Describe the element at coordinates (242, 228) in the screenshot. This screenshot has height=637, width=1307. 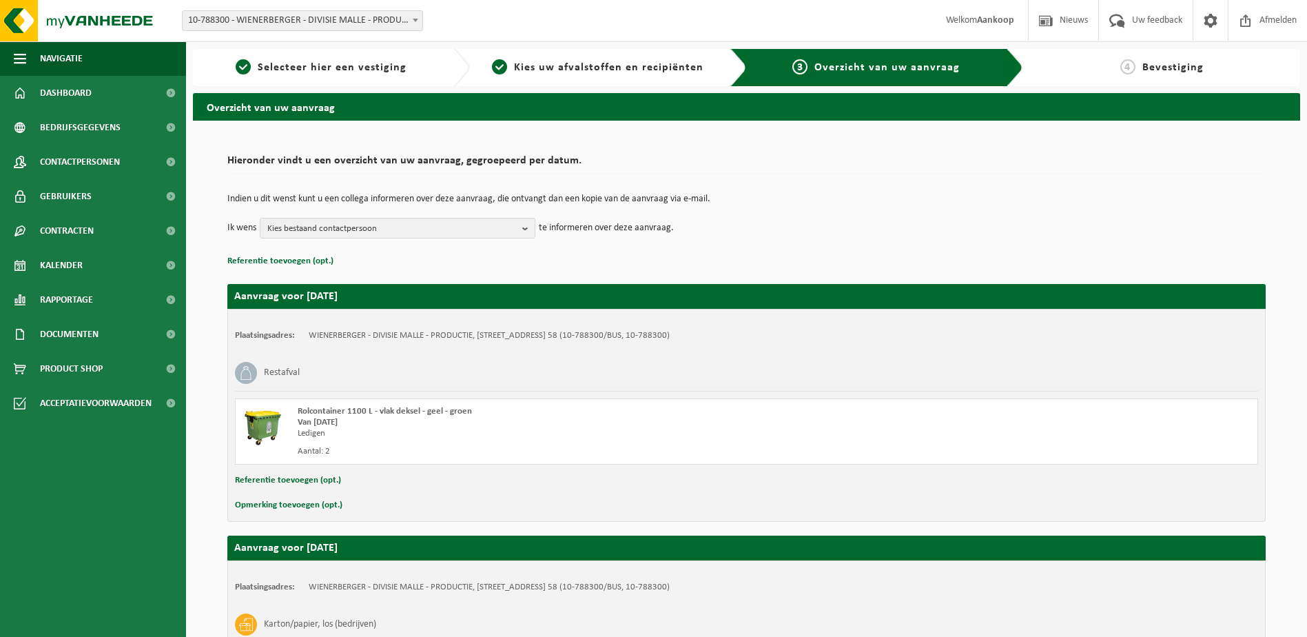
I see `p: Ik wens` at that location.